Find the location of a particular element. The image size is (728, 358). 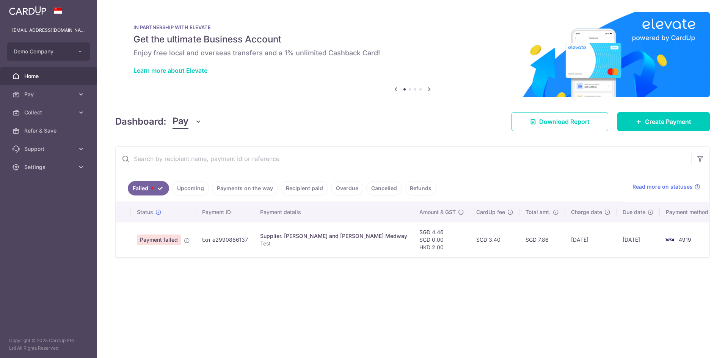

a: Create Payment is located at coordinates (663, 122).